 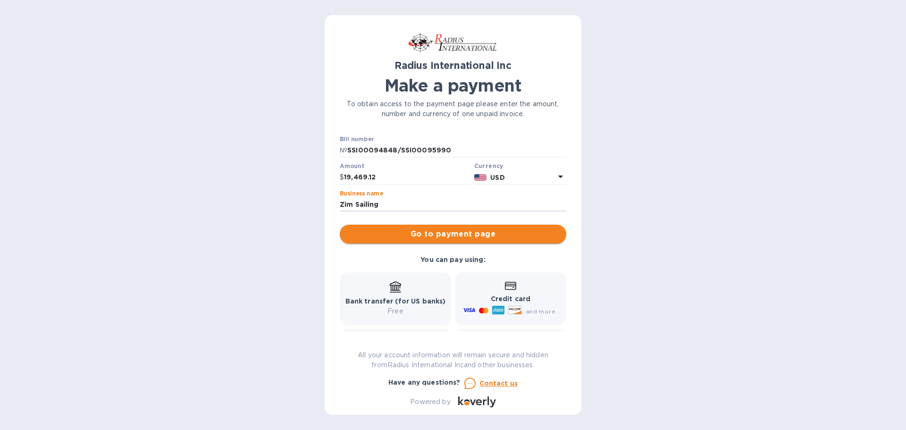 What do you see at coordinates (480, 177) in the screenshot?
I see `img: USD` at bounding box center [480, 177].